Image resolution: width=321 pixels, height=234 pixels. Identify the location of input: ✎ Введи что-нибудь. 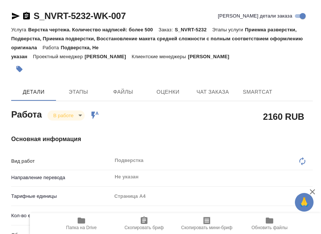
(212, 215).